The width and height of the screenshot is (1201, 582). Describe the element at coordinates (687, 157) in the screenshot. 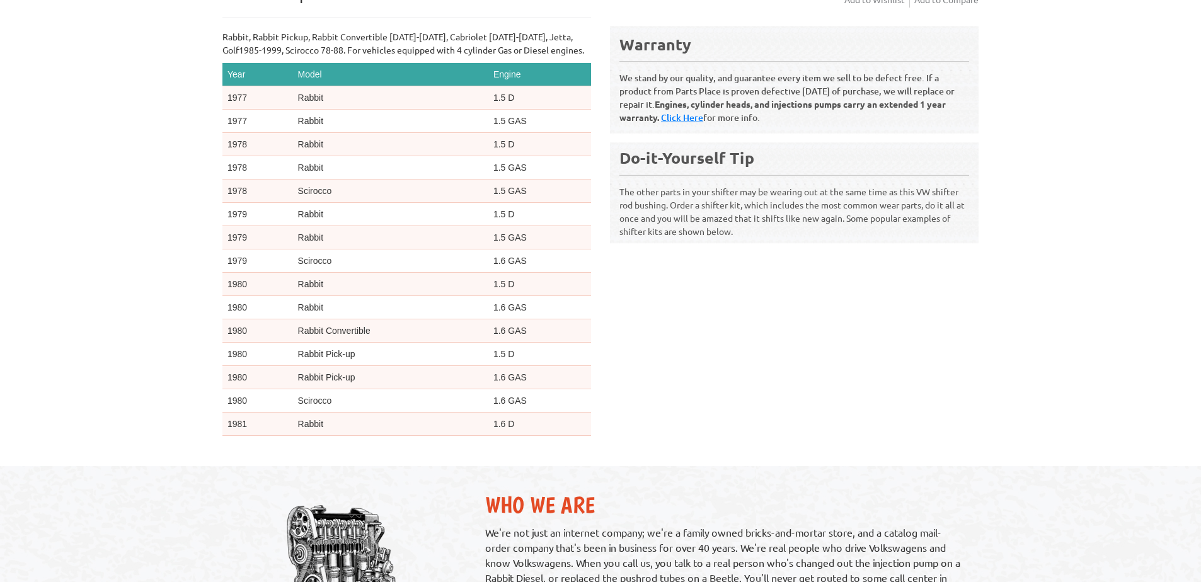

I see `b: Do-it-Yourself Tip` at that location.